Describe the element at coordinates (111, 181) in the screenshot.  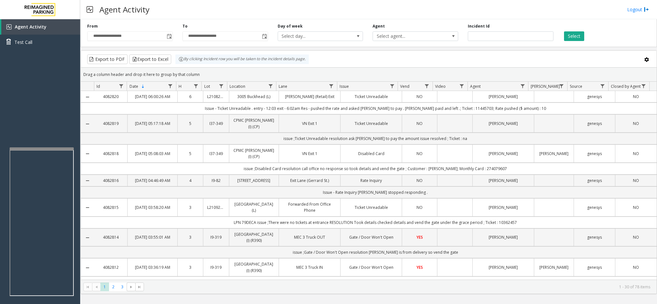
I see `a: 4082816` at that location.